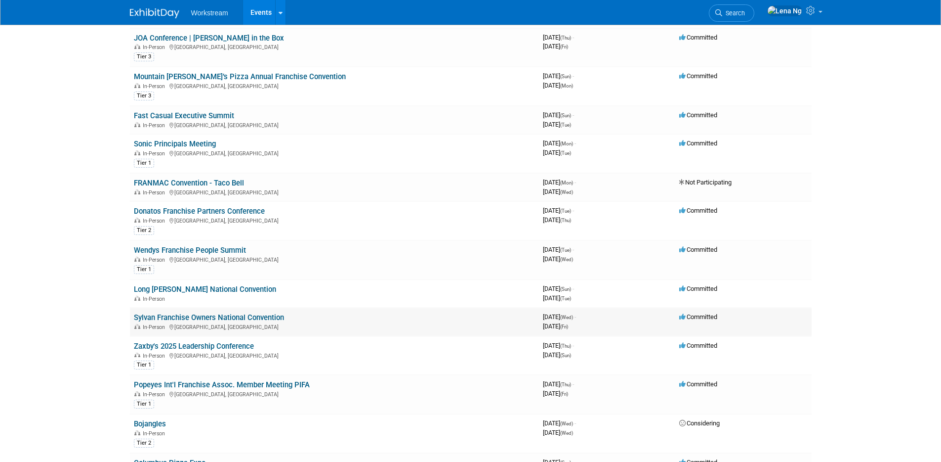 The height and width of the screenshot is (462, 941). Describe the element at coordinates (190, 250) in the screenshot. I see `a: Wendys Franchise People Summit` at that location.